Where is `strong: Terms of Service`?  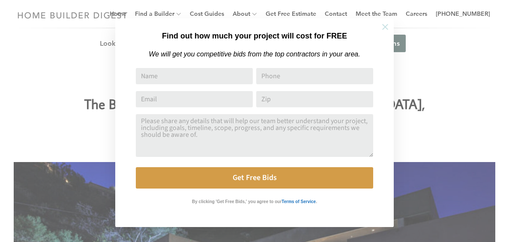
strong: Terms of Service is located at coordinates (299, 202).